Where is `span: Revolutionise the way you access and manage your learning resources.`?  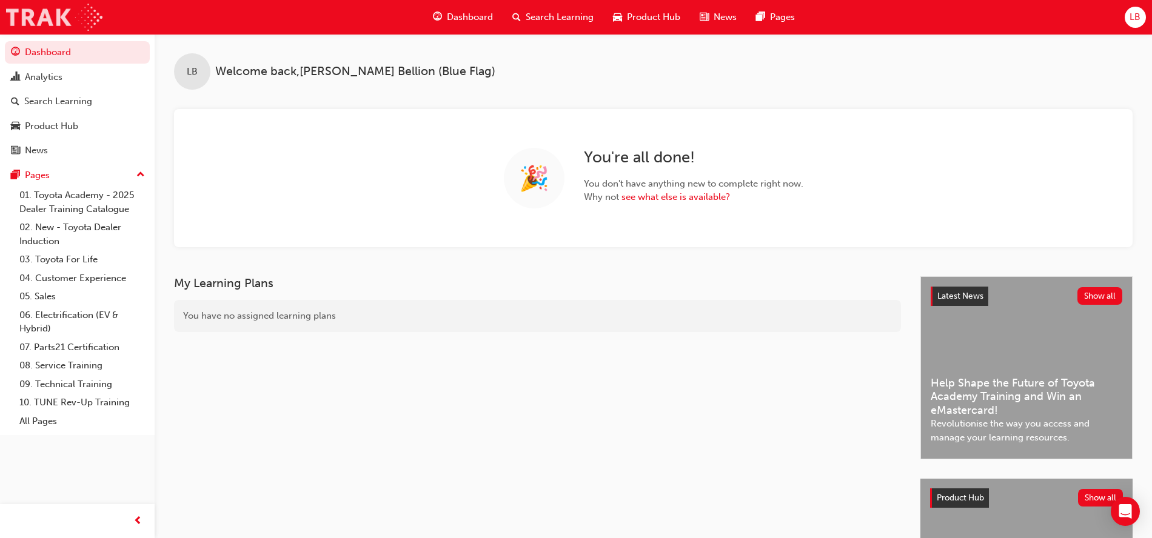 span: Revolutionise the way you access and manage your learning resources. is located at coordinates (1026, 430).